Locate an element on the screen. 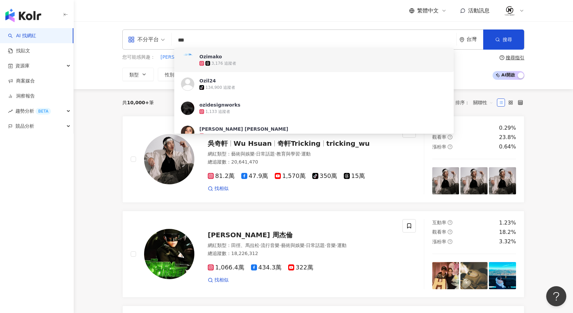 The image size is (573, 313). span: 關聯性 is located at coordinates (484, 103).